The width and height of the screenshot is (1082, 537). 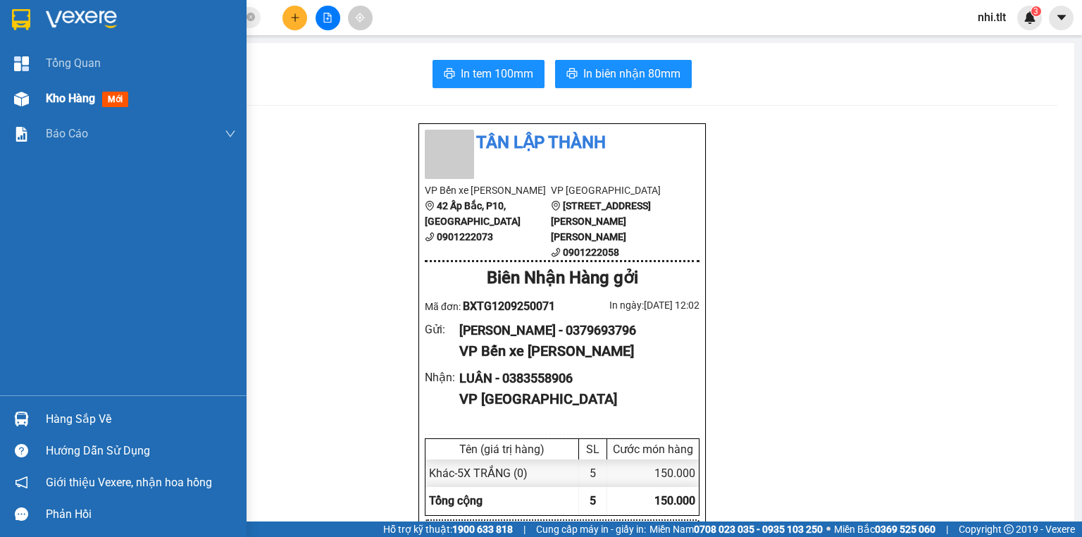 I want to click on img: solution-icon, so click(x=21, y=134).